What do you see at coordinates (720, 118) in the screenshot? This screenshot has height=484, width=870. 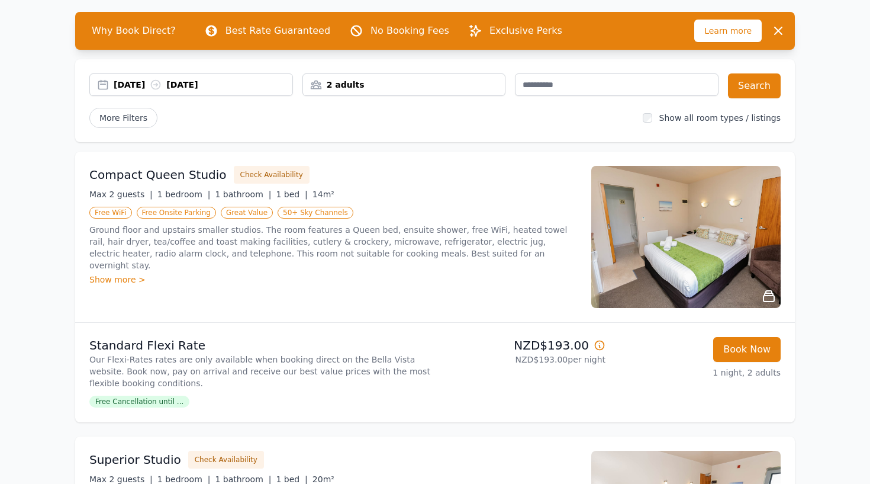 I see `label: Show all room types / listings` at bounding box center [720, 118].